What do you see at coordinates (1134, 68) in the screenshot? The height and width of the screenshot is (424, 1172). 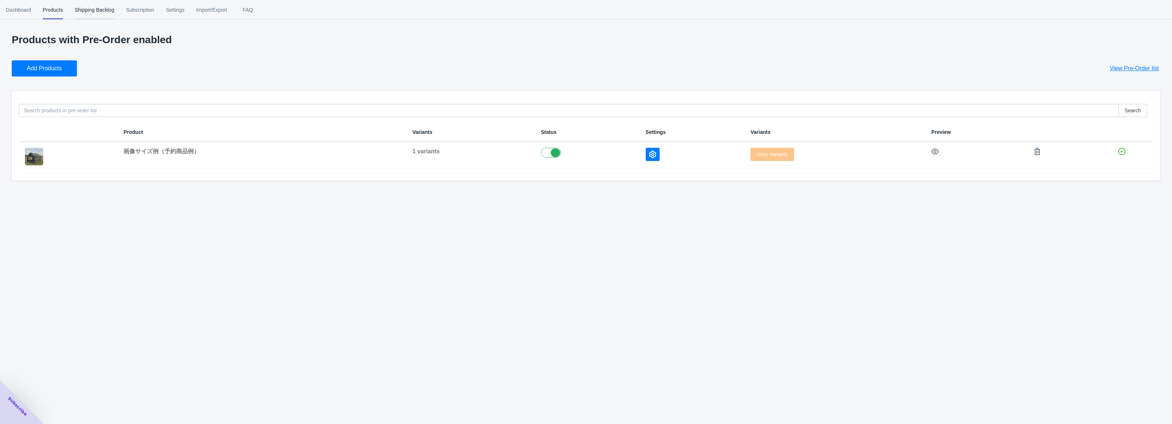 I see `button: View Pre-Order list` at bounding box center [1134, 68].